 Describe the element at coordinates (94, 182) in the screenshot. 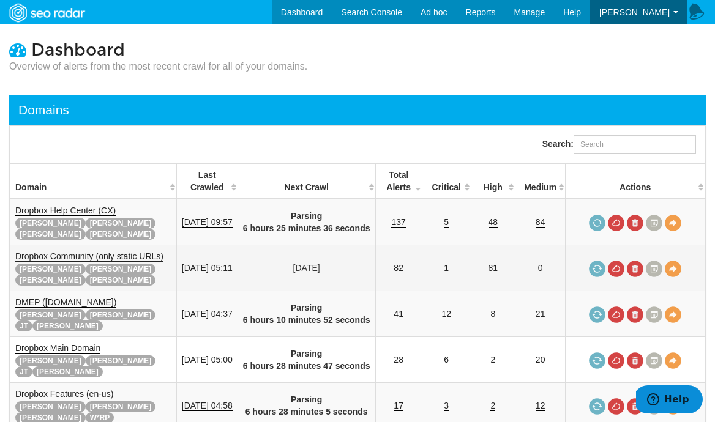

I see `th: Domain: activate to sort column ascending` at that location.